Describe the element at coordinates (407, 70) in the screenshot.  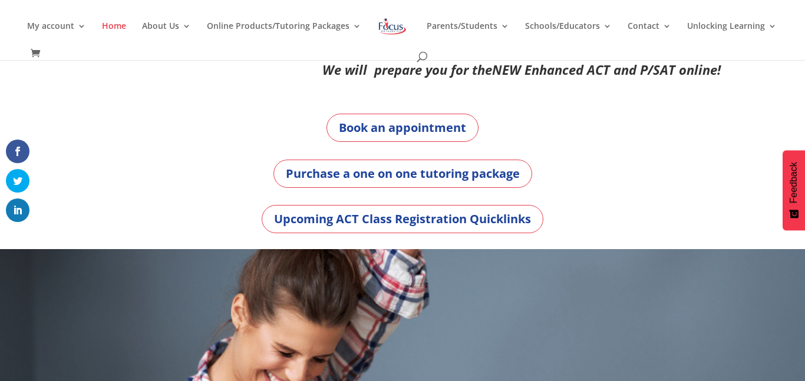
I see `em: We will prepare you for the` at that location.